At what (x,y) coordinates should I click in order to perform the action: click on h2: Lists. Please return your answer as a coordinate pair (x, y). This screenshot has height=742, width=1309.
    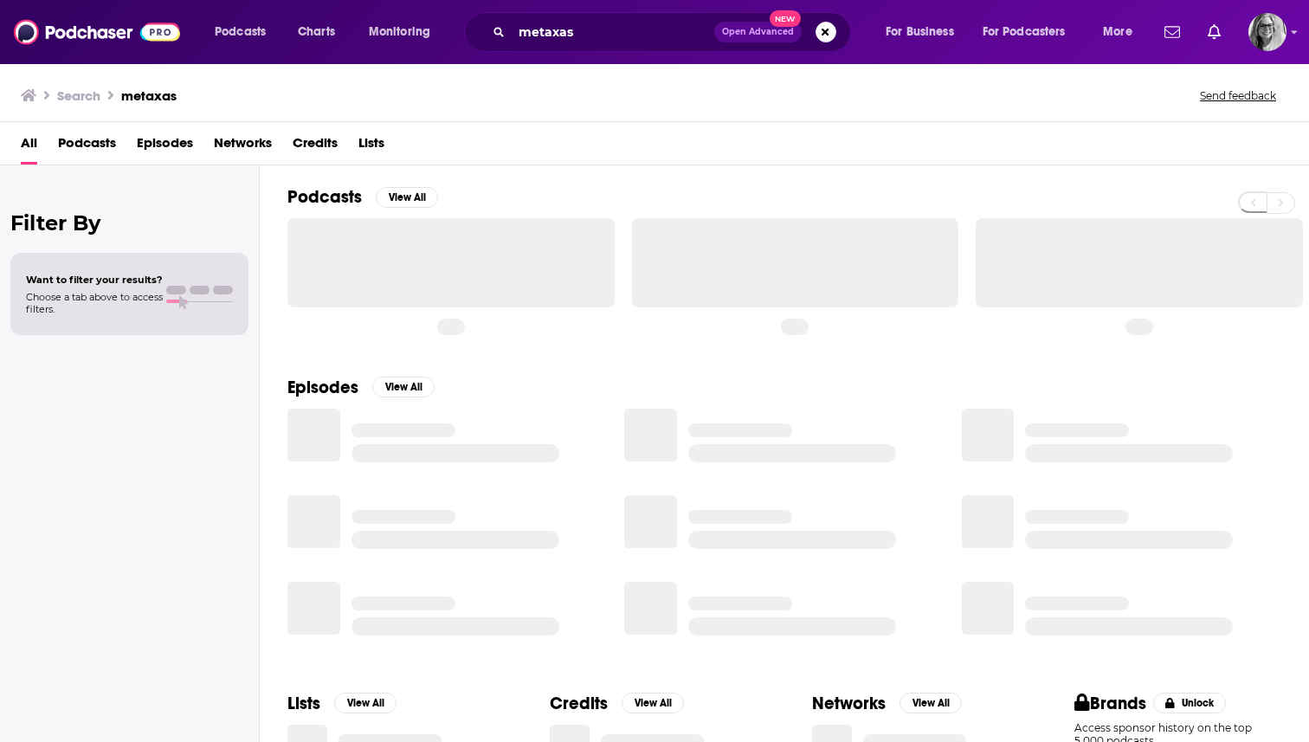
    Looking at the image, I should click on (304, 703).